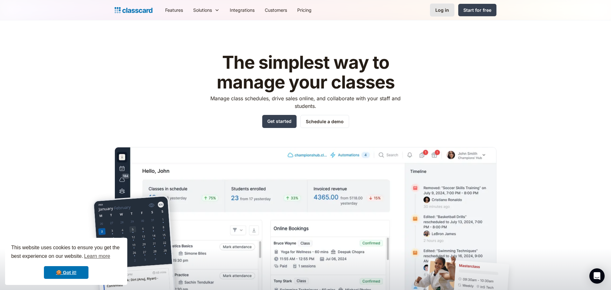 This screenshot has height=290, width=611. Describe the element at coordinates (174, 10) in the screenshot. I see `a: Features` at that location.